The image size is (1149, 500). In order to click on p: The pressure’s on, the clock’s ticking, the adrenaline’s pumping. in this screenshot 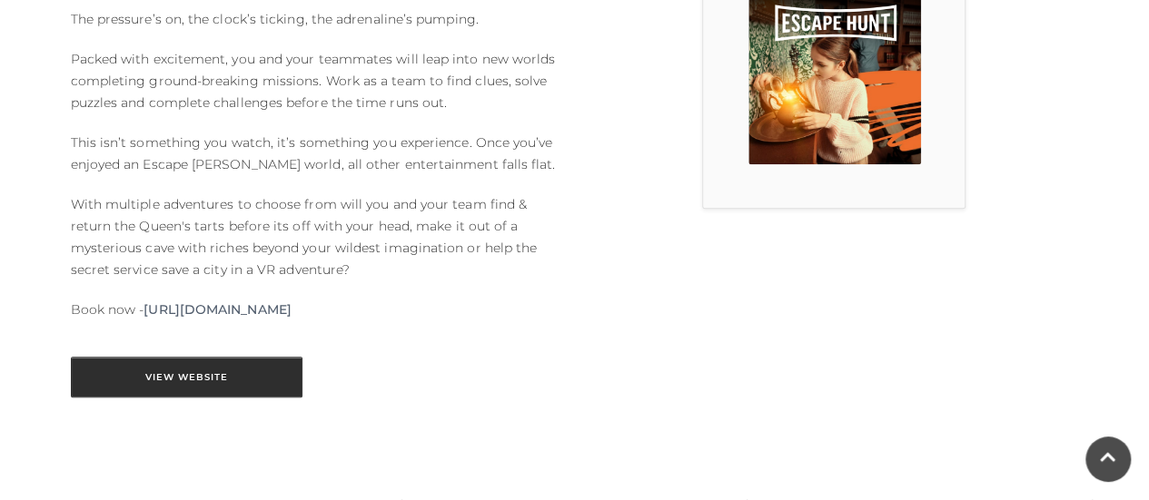, I will do `click(316, 19)`.